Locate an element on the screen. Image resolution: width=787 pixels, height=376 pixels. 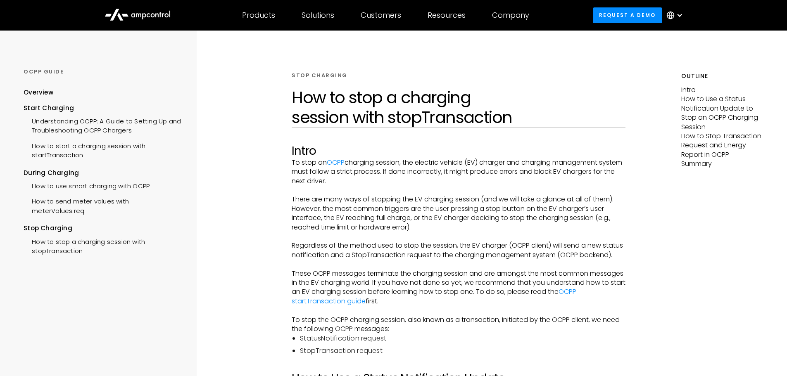
div: Customers is located at coordinates (381, 15).